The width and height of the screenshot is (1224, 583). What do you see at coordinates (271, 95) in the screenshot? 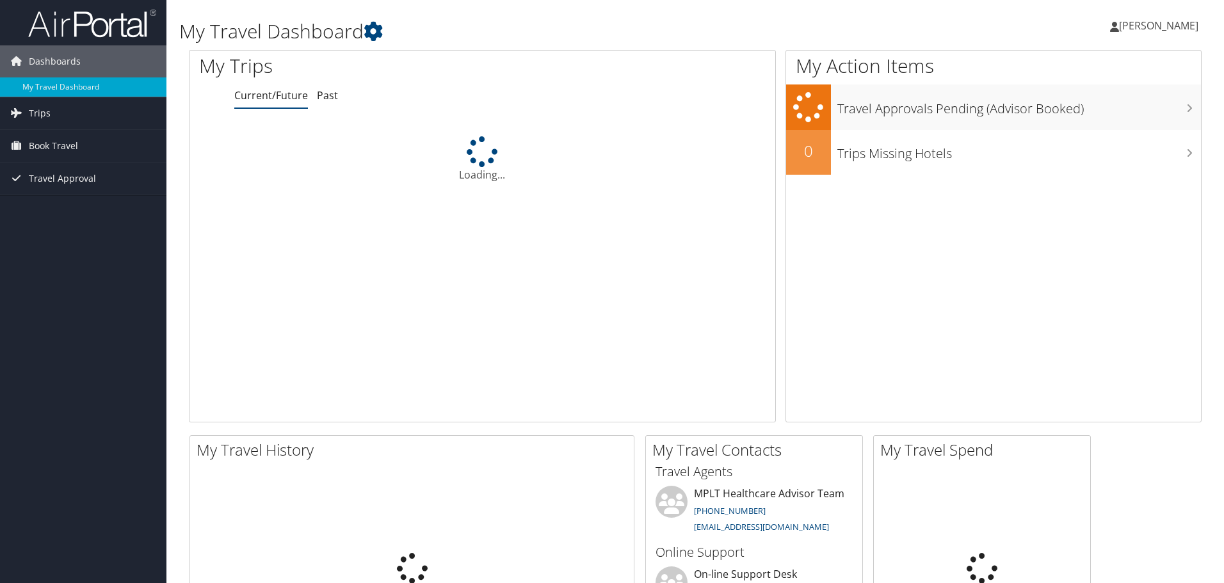
I see `a: Current/Future` at bounding box center [271, 95].